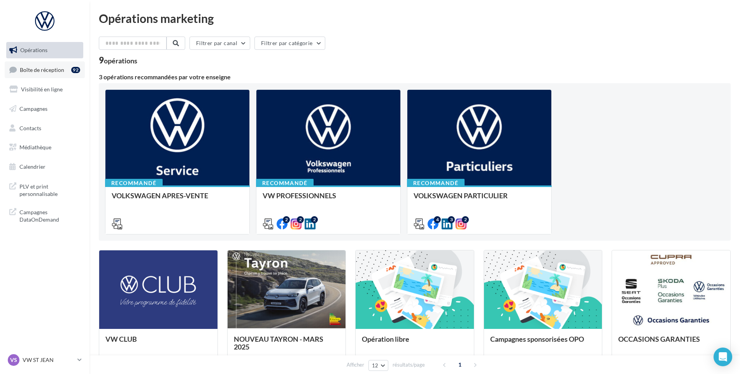  Describe the element at coordinates (48, 360) in the screenshot. I see `p: VW ST JEAN` at that location.